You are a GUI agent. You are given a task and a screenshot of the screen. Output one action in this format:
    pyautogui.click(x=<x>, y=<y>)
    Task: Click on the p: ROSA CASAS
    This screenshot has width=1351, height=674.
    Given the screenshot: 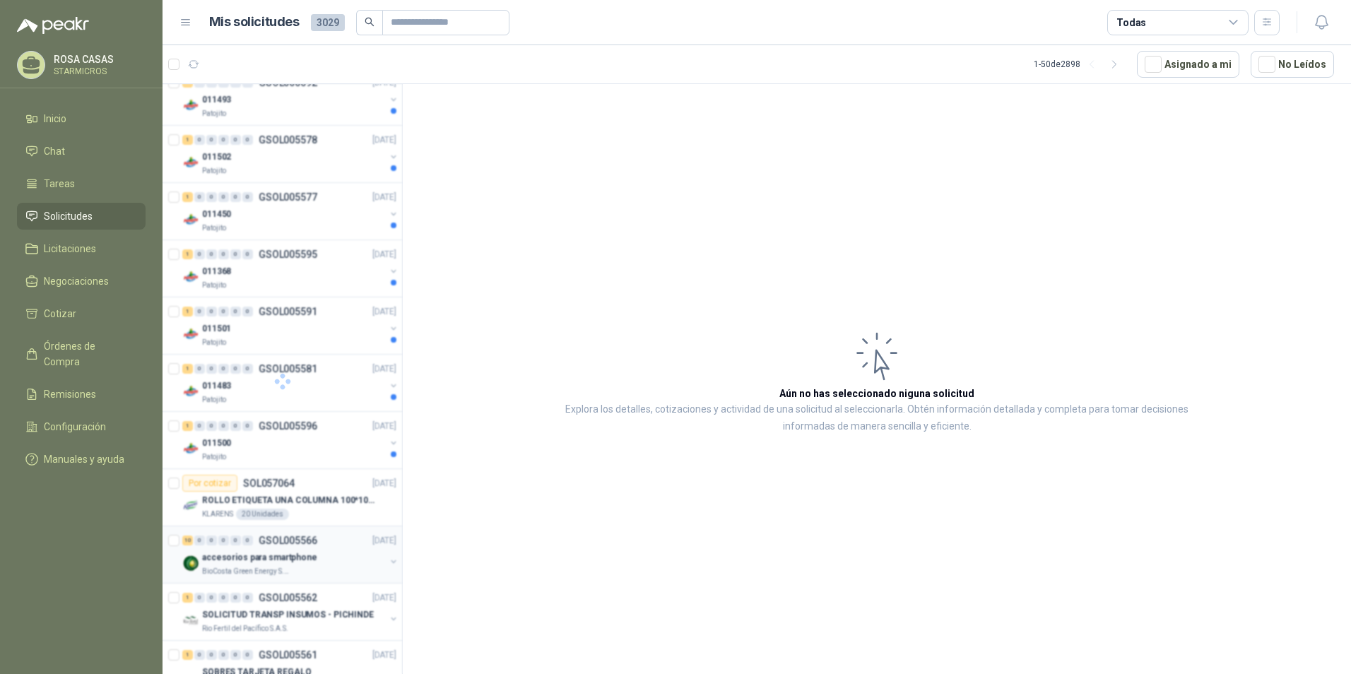 What is the action you would take?
    pyautogui.click(x=97, y=59)
    